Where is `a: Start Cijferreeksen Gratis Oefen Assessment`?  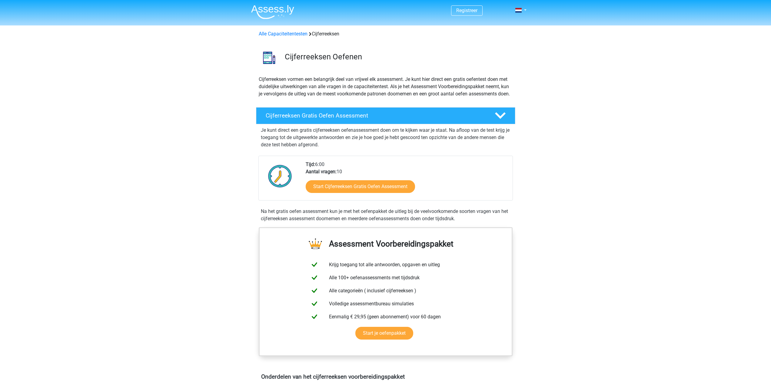
a: Start Cijferreeksen Gratis Oefen Assessment is located at coordinates (360, 187).